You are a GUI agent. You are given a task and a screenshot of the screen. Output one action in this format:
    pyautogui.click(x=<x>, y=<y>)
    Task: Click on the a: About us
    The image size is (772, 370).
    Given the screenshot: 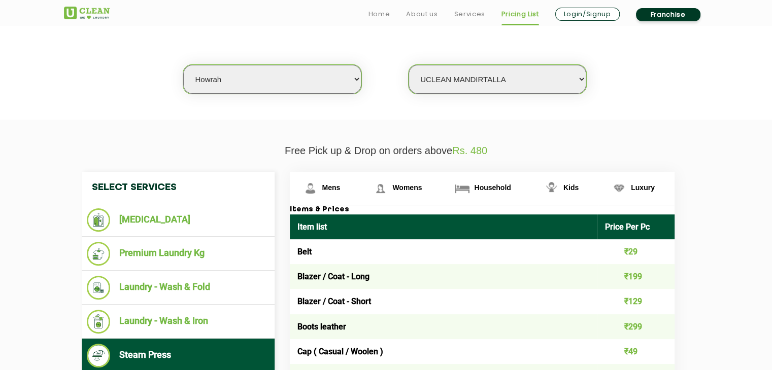 What is the action you would take?
    pyautogui.click(x=422, y=14)
    